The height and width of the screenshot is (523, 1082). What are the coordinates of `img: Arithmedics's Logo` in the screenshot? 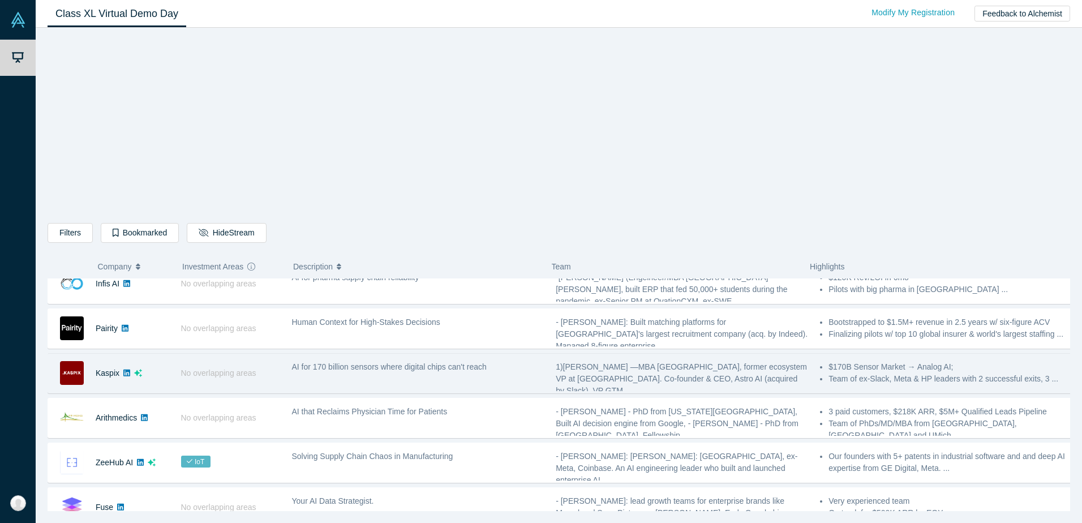 It's located at (72, 418).